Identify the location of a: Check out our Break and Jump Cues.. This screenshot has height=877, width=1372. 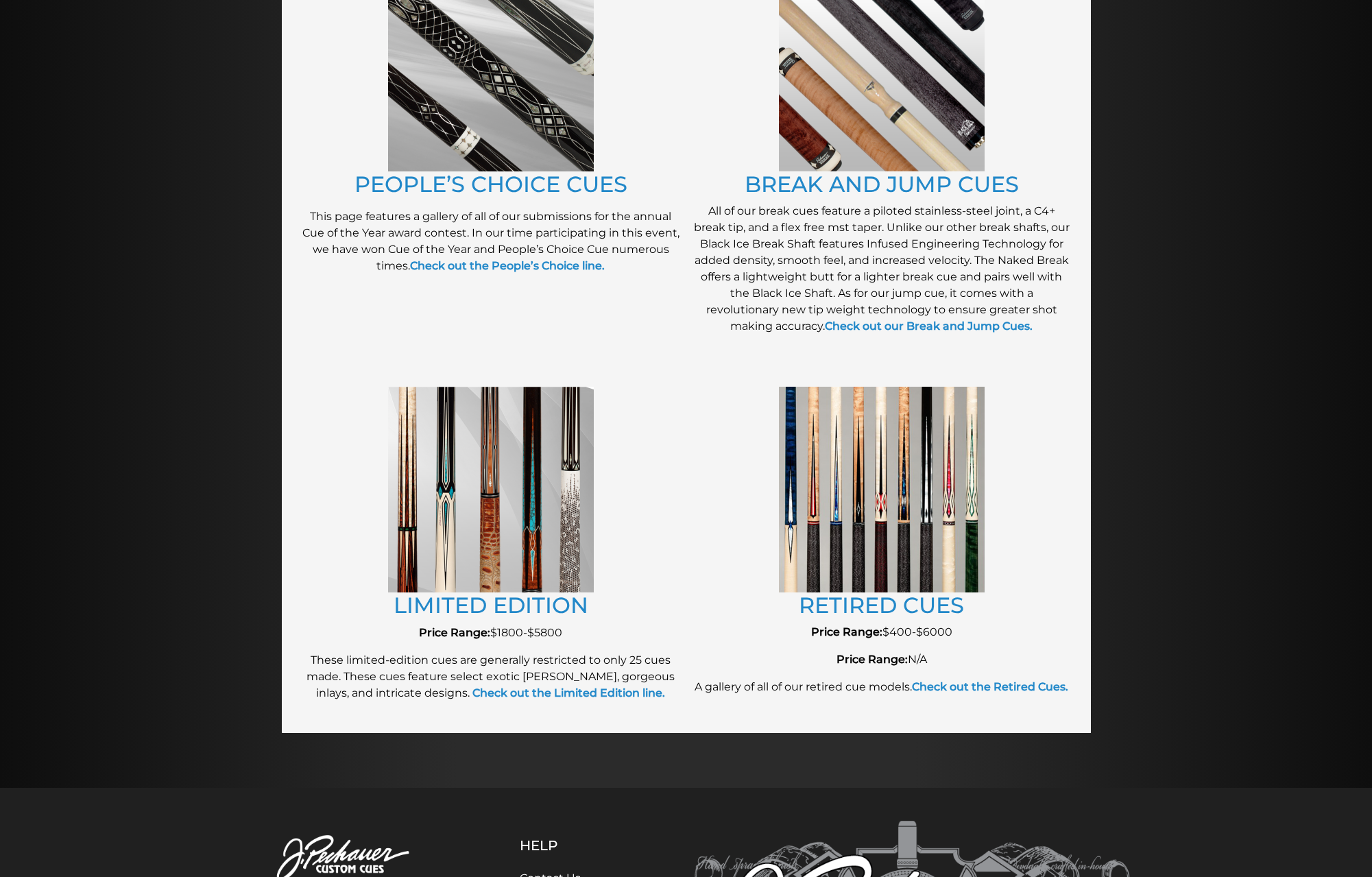
(928, 326).